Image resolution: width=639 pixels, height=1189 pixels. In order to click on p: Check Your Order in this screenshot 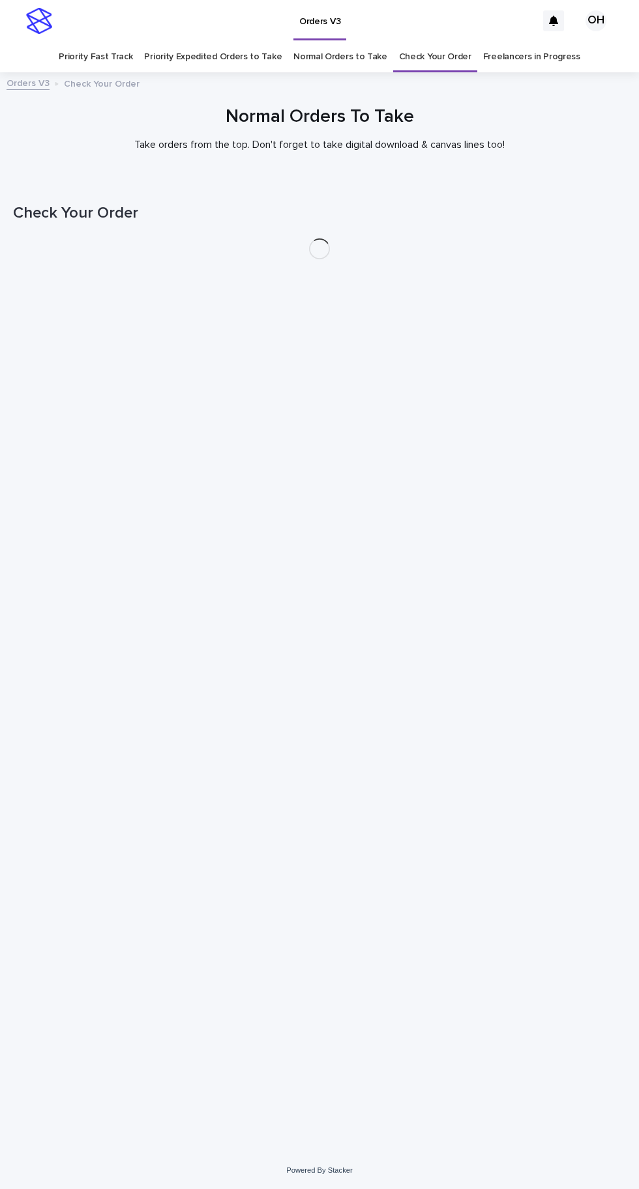, I will do `click(102, 83)`.